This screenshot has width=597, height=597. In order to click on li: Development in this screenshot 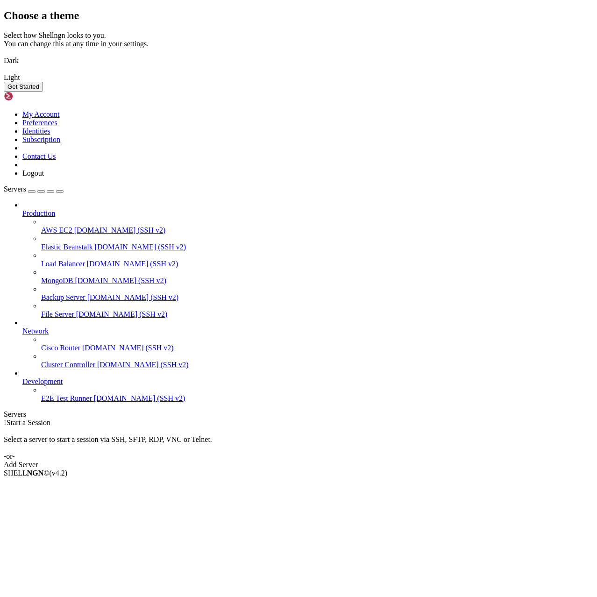, I will do `click(308, 386)`.